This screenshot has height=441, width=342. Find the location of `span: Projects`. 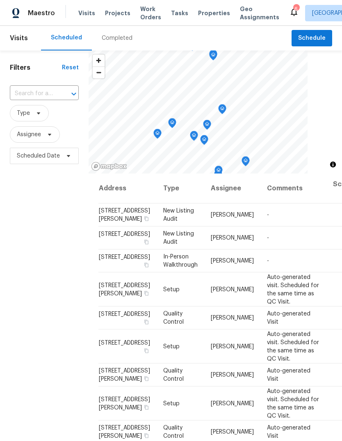

span: Projects is located at coordinates (118, 13).